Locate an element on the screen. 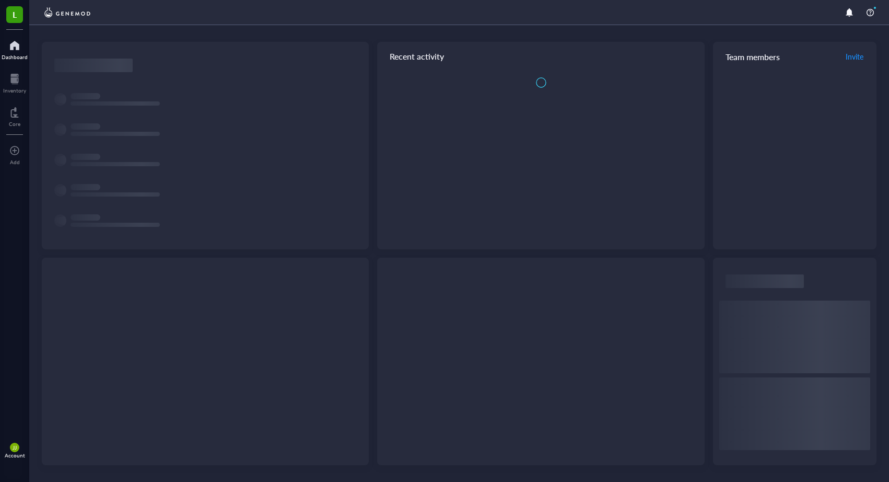 The width and height of the screenshot is (889, 482). a: Dashboard is located at coordinates (15, 49).